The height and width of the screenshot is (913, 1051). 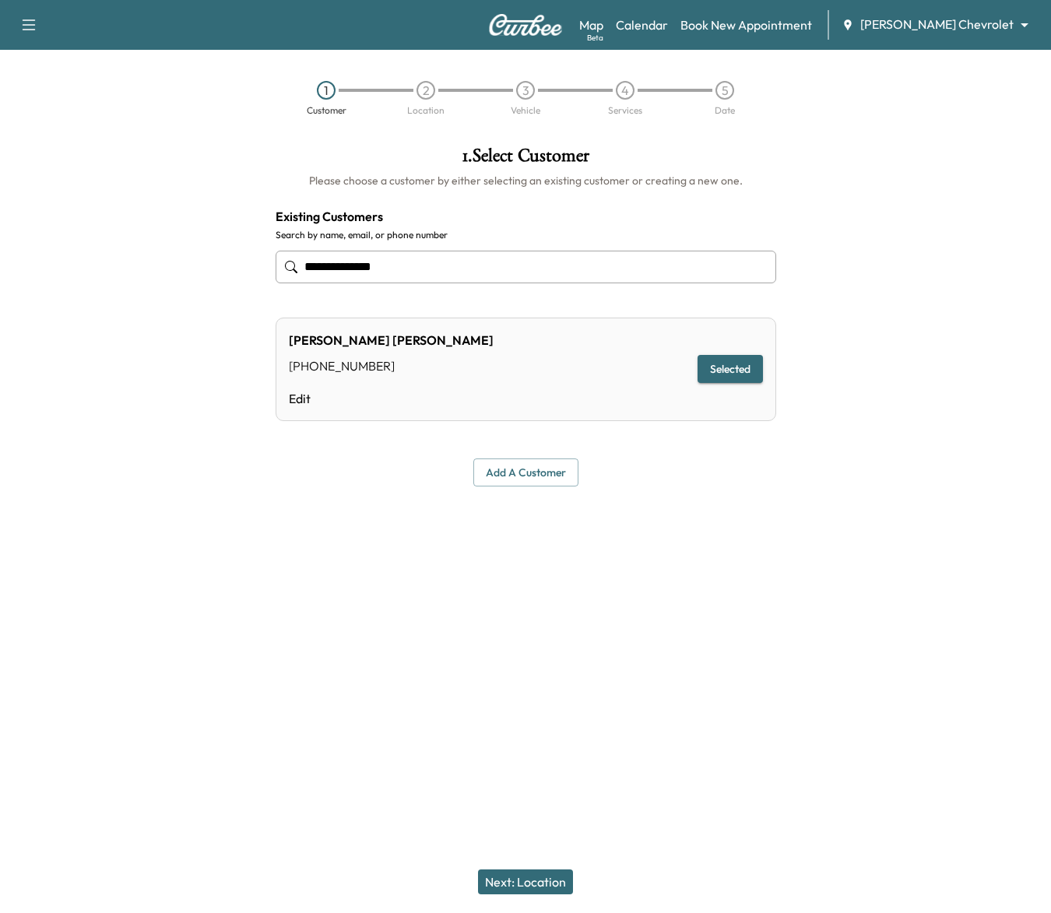 What do you see at coordinates (526, 160) in the screenshot?
I see `h1: 1 . Select Customer` at bounding box center [526, 160].